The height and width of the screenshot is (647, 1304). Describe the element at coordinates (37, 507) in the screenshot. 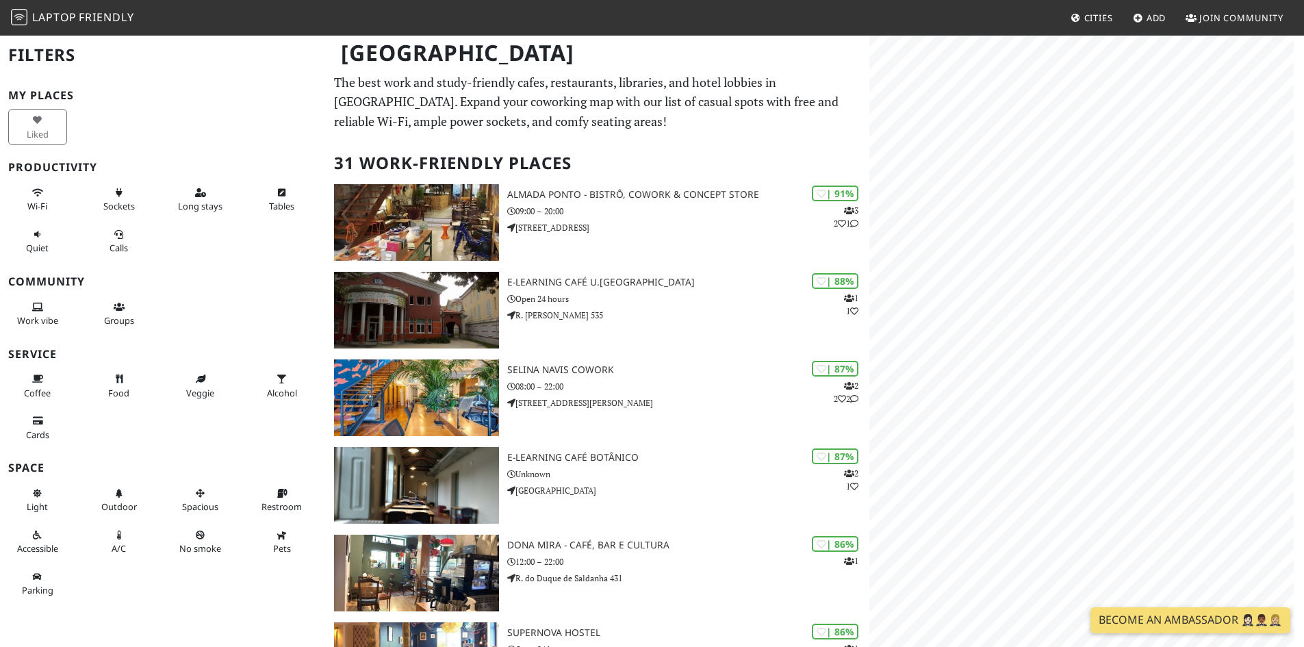

I see `span: Natural light` at that location.